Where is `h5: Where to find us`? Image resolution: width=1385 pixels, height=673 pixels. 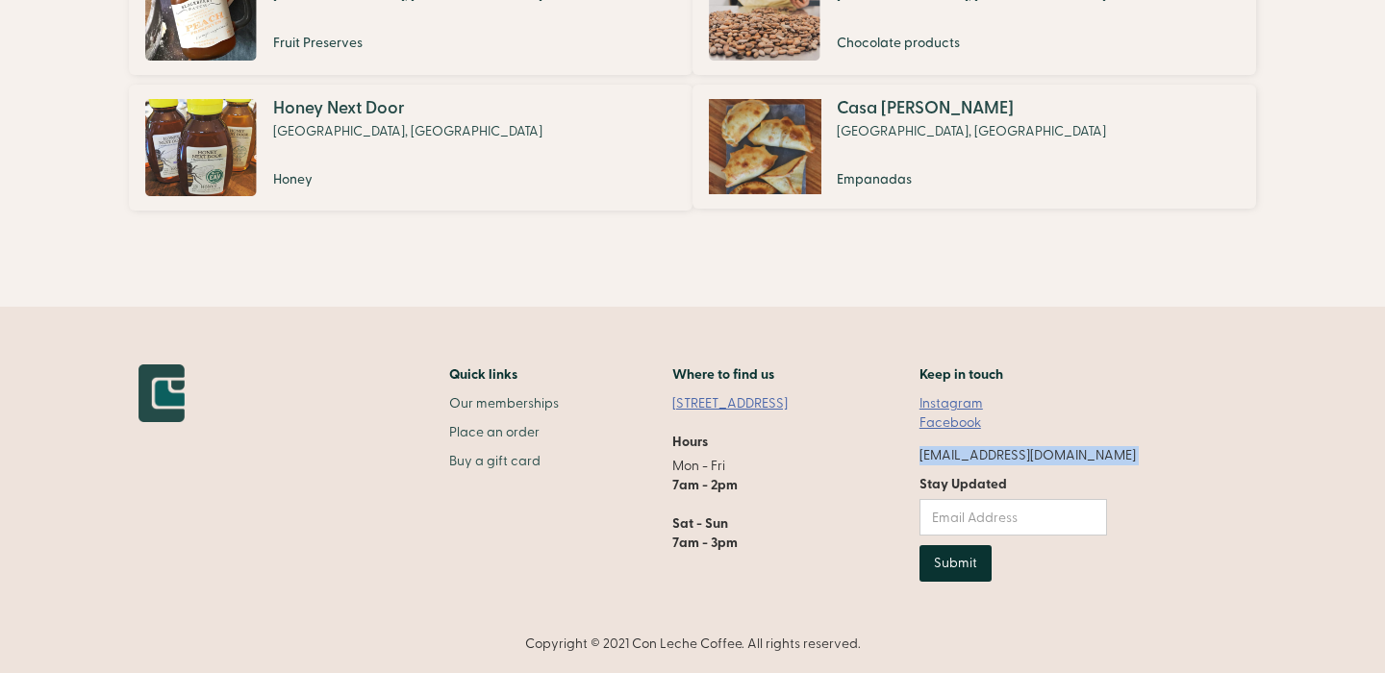 h5: Where to find us is located at coordinates (723, 374).